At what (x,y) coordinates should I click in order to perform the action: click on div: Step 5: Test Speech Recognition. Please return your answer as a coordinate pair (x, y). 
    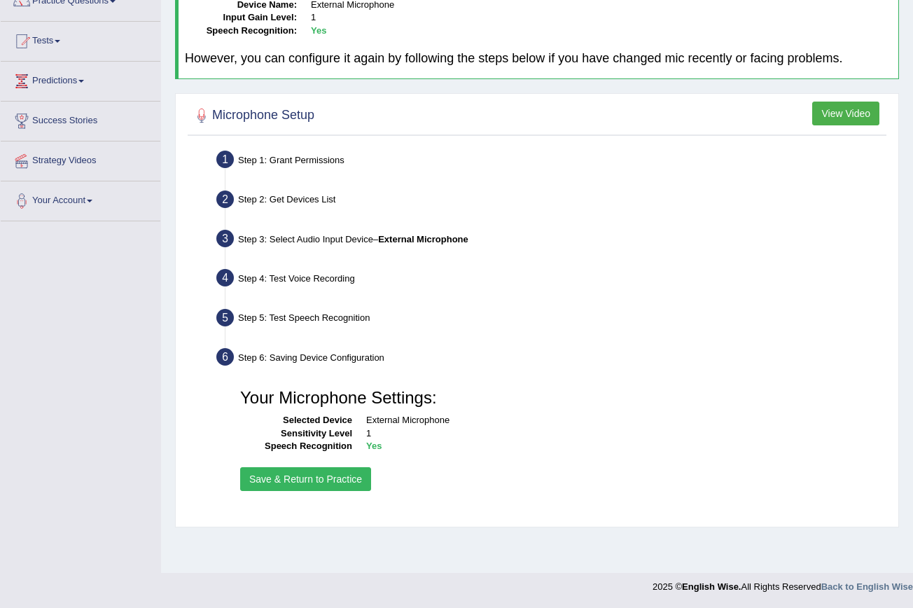
    Looking at the image, I should click on (551, 320).